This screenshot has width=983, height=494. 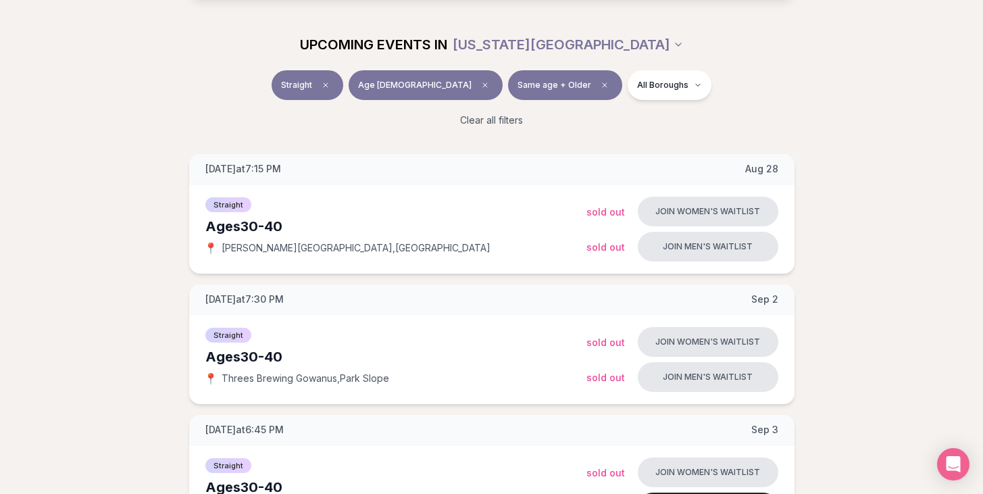 I want to click on span: Aug 28, so click(x=761, y=169).